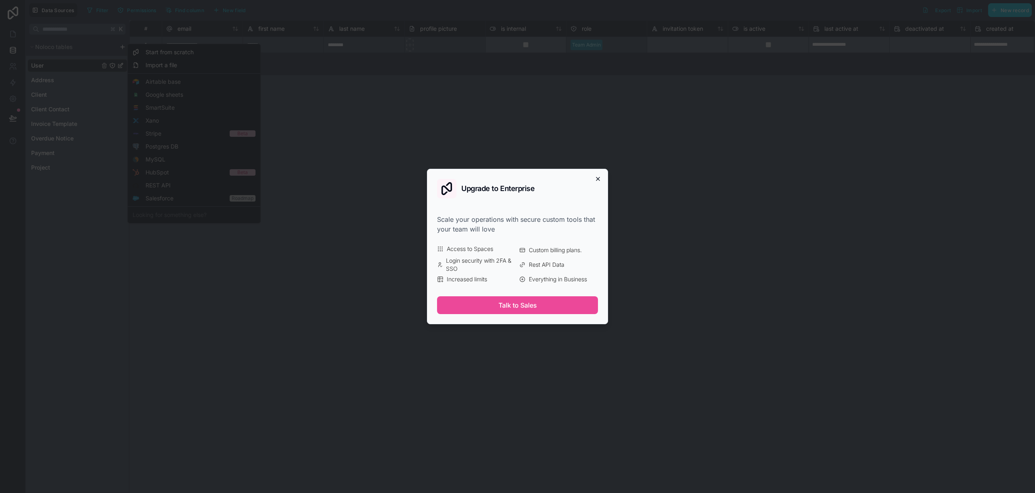 This screenshot has height=493, width=1035. What do you see at coordinates (467, 279) in the screenshot?
I see `span: Increased limits` at bounding box center [467, 279].